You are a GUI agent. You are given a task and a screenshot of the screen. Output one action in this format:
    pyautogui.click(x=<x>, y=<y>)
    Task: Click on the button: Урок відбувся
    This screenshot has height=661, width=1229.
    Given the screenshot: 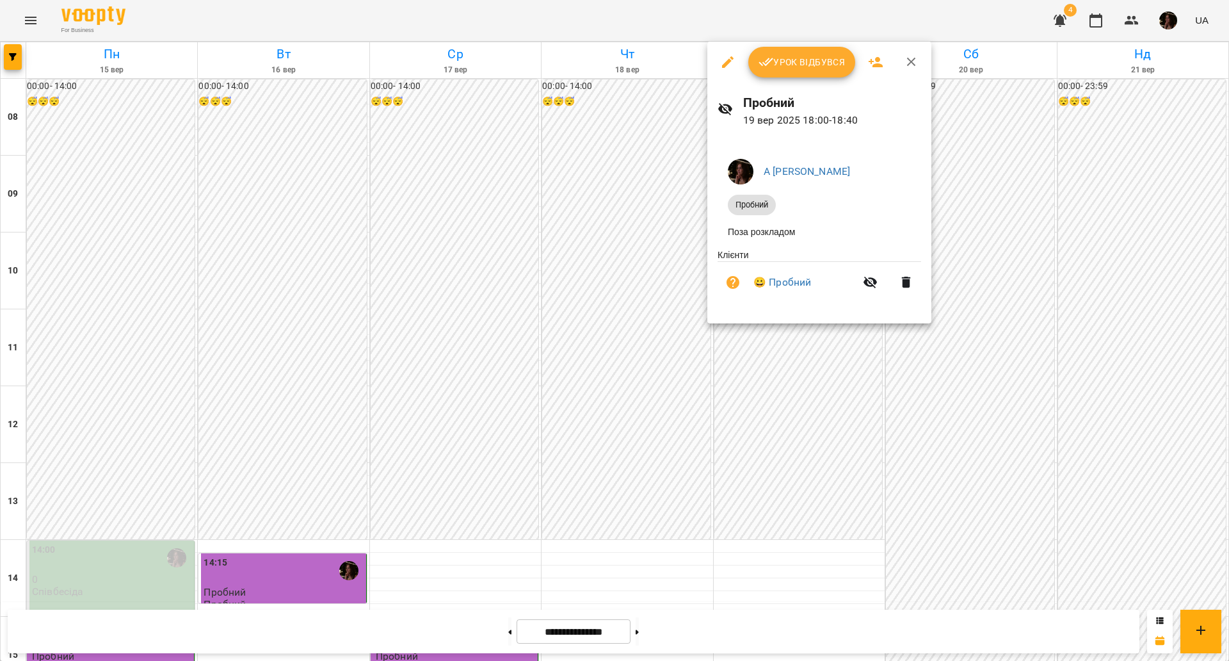 What is the action you would take?
    pyautogui.click(x=802, y=62)
    